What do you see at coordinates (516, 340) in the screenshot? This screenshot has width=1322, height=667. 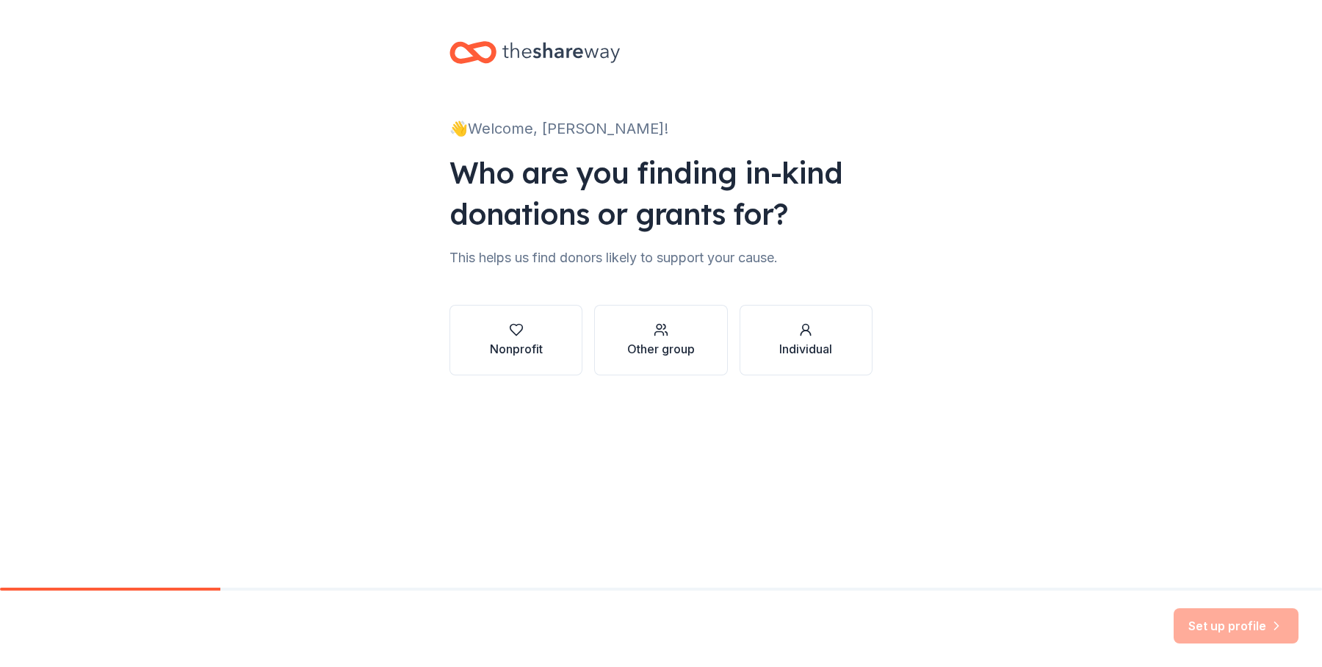 I see `button: Nonprofit` at bounding box center [516, 340].